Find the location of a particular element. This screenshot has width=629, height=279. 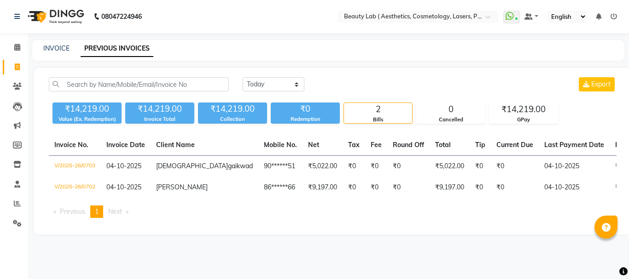

a: INVOICE is located at coordinates (56, 48).